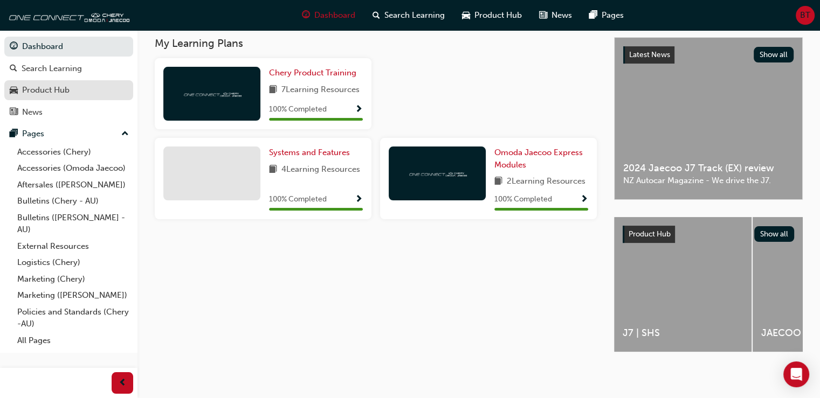  Describe the element at coordinates (805, 15) in the screenshot. I see `span: BT` at that location.